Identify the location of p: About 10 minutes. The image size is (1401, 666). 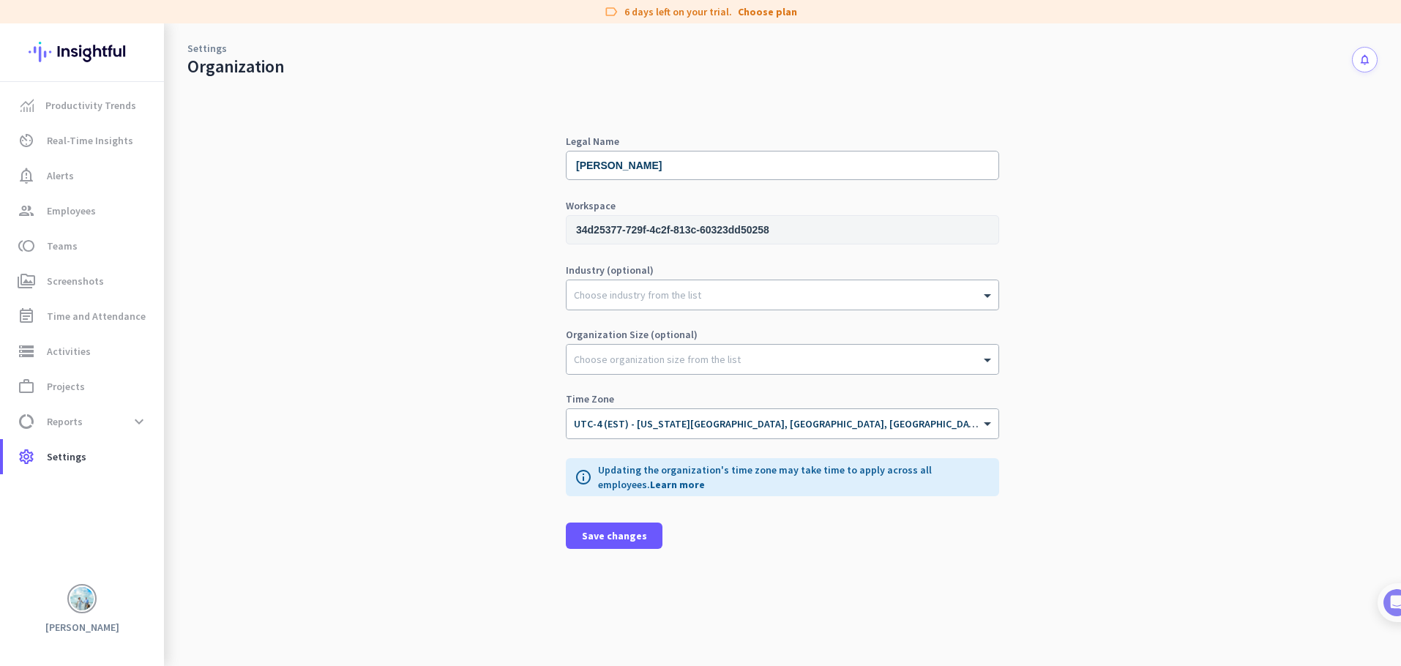
(232, 200).